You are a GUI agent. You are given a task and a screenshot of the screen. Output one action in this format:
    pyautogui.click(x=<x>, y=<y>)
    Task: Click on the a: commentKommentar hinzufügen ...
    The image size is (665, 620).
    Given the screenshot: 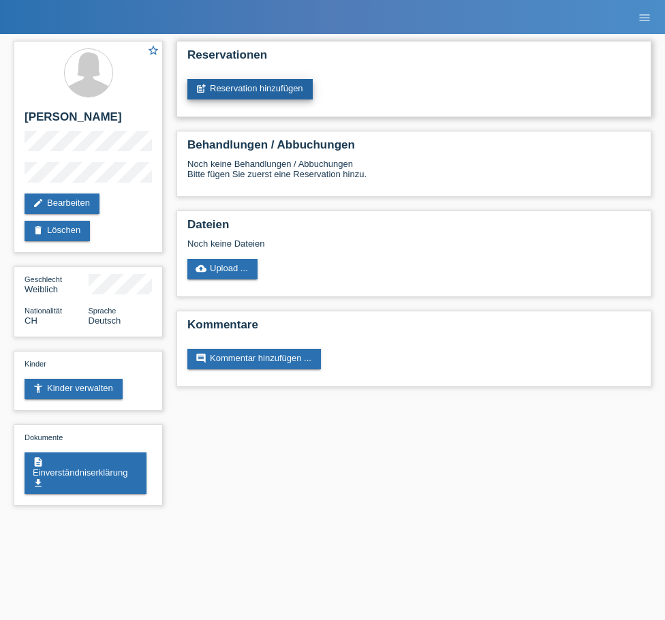 What is the action you would take?
    pyautogui.click(x=254, y=359)
    